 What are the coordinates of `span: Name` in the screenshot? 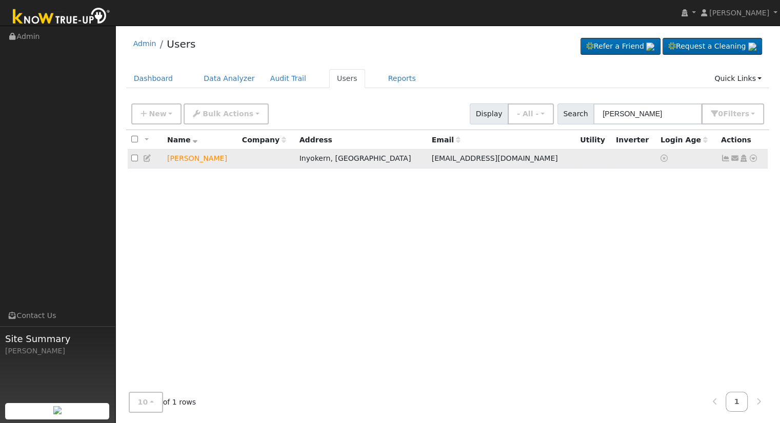 It's located at (182, 140).